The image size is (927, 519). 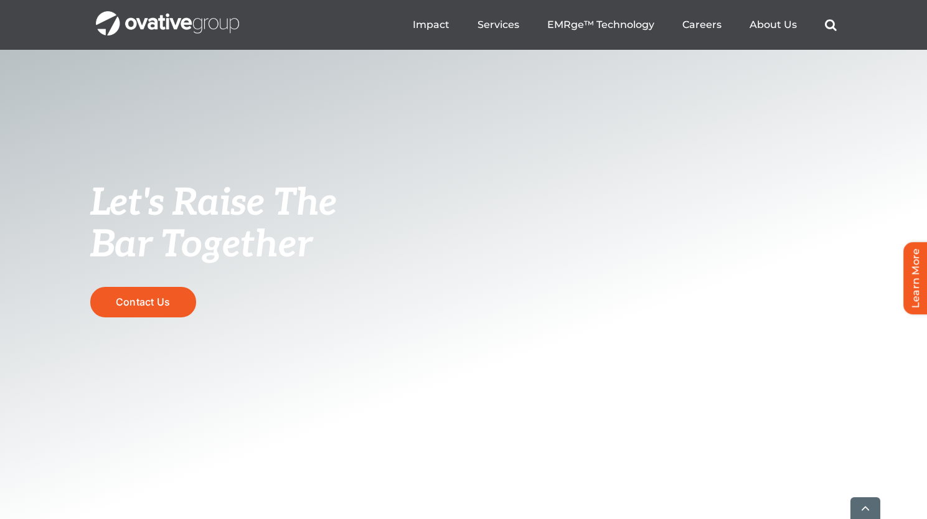 What do you see at coordinates (773, 25) in the screenshot?
I see `span: About Us` at bounding box center [773, 25].